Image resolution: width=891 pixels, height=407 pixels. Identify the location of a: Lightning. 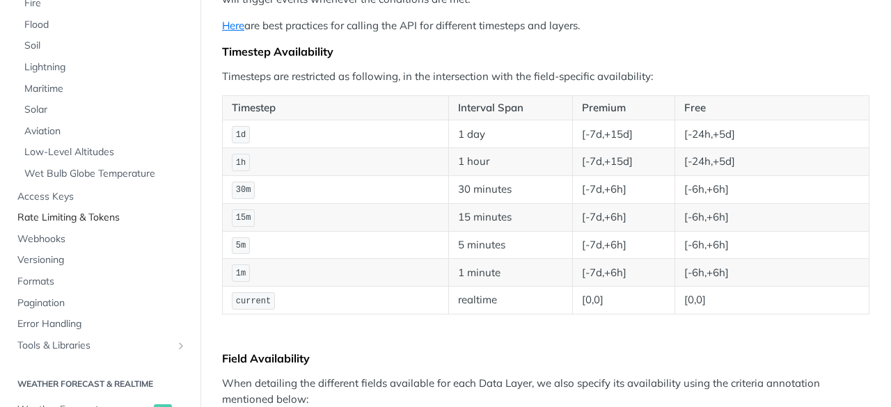
(104, 68).